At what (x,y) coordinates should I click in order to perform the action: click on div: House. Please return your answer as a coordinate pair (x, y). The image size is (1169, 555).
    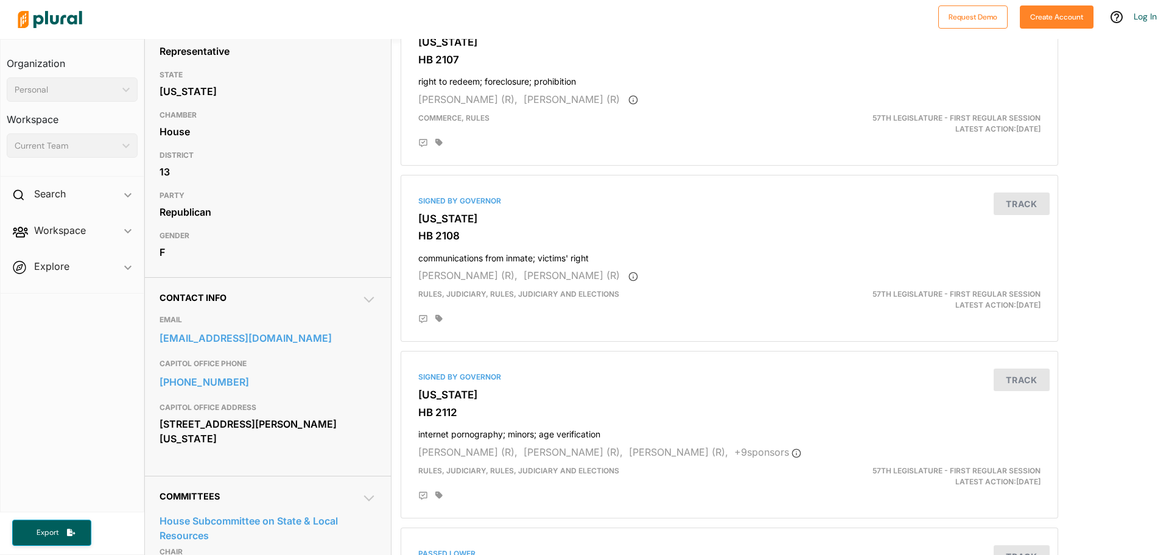
    Looking at the image, I should click on (268, 131).